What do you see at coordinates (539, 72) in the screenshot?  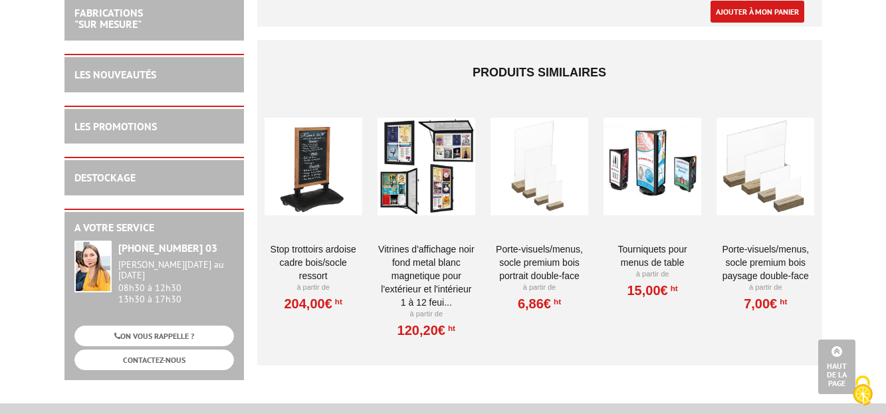 I see `span: Produits similaires` at bounding box center [539, 72].